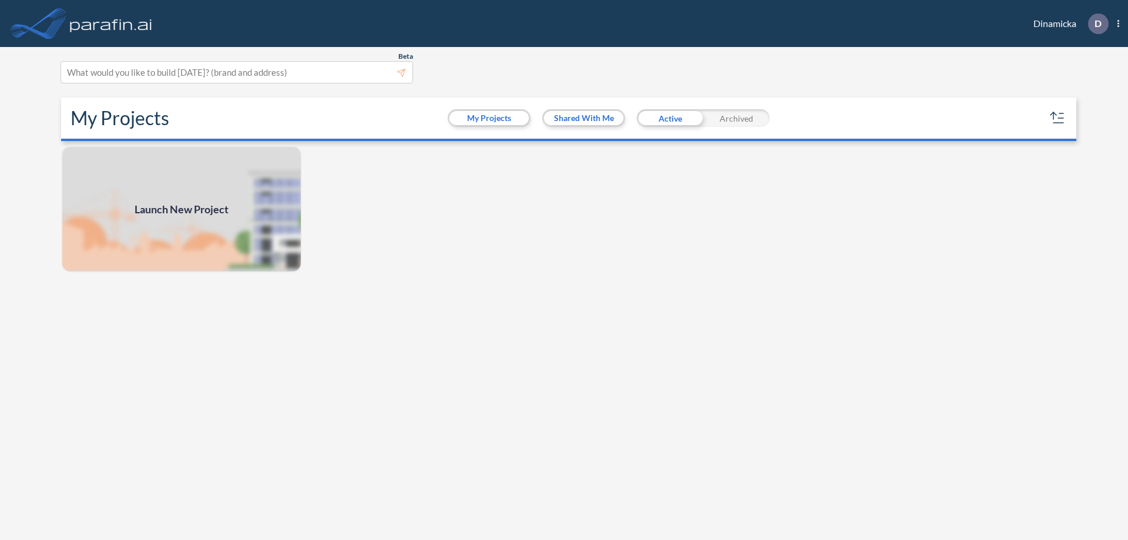  I want to click on div: Archived, so click(736, 118).